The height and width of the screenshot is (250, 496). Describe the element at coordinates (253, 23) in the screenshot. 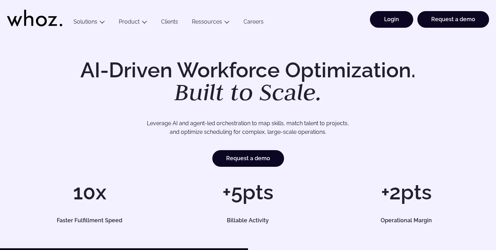

I see `a: Careers` at that location.